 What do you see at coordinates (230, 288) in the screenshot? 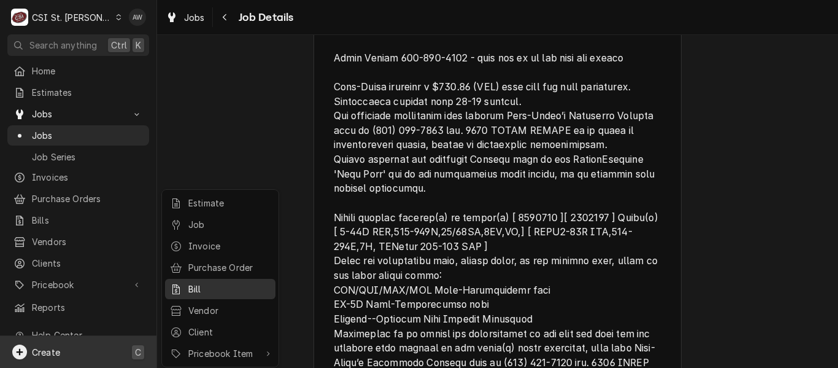
I see `div: Bill` at bounding box center [230, 288].